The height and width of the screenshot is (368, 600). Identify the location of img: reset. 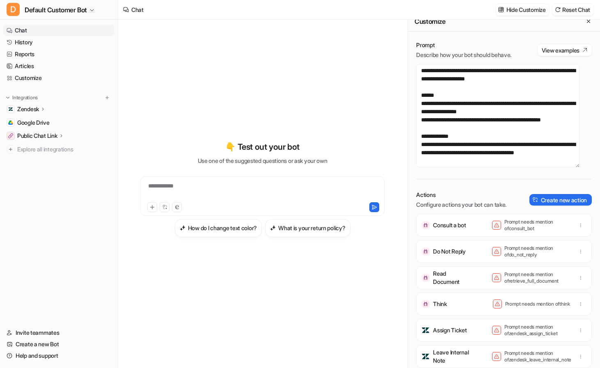
(558, 9).